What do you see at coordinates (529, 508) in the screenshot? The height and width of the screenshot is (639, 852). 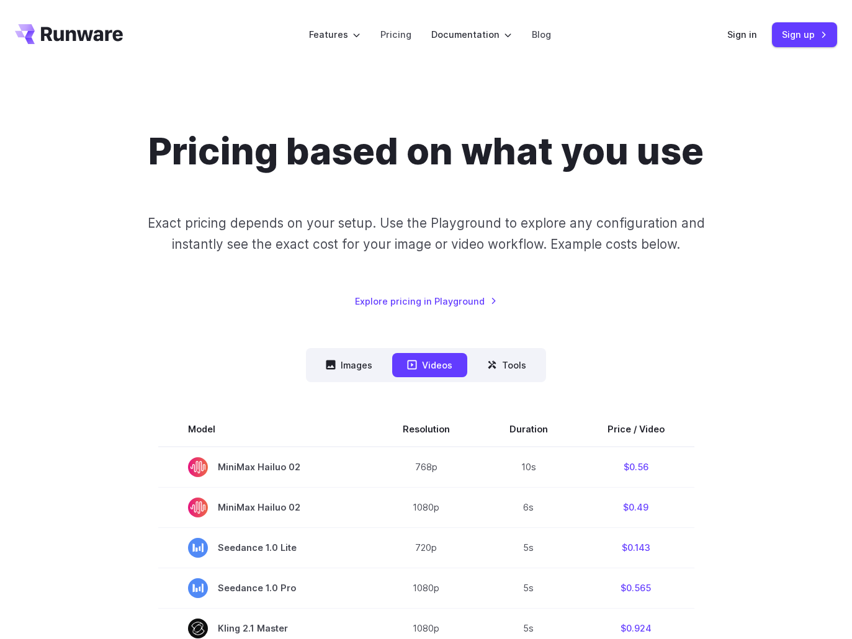 I see `td: 6s` at bounding box center [529, 508].